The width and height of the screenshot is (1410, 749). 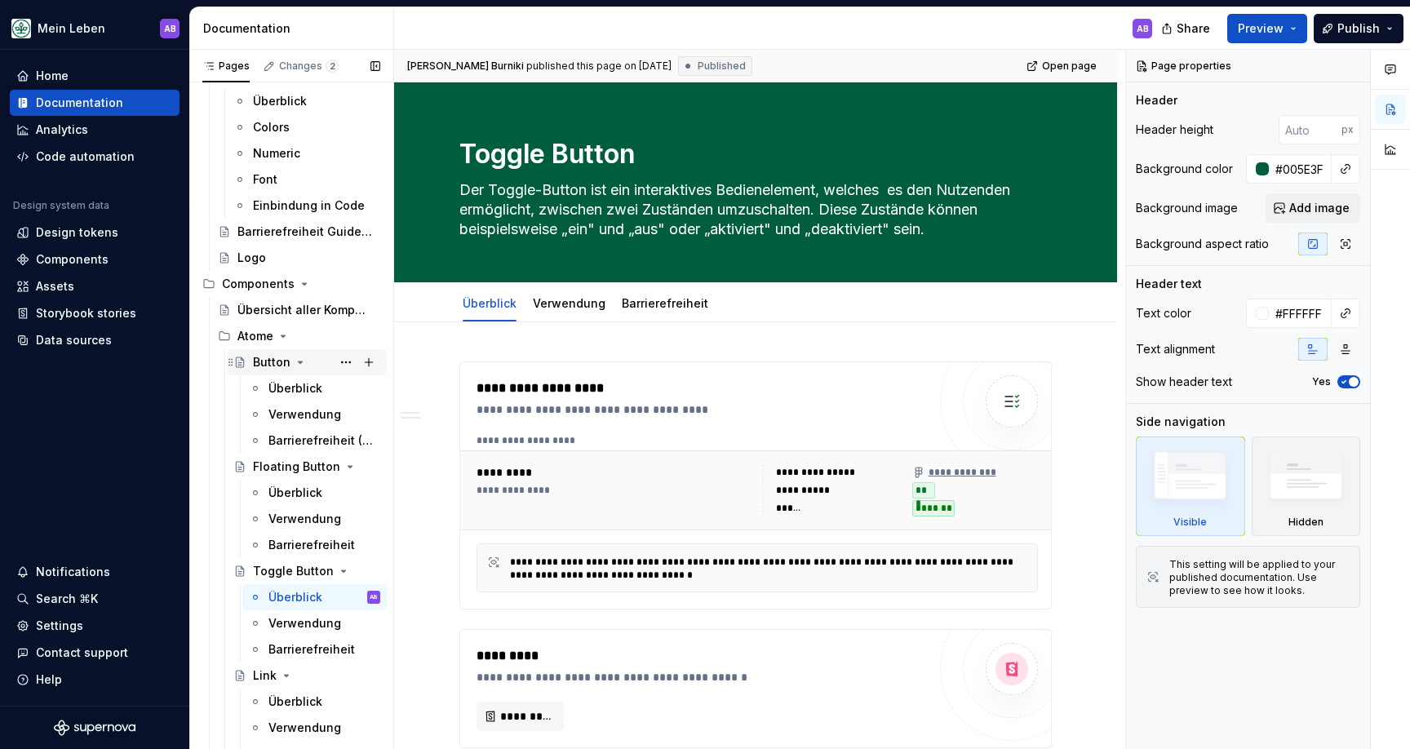 I want to click on button: Help, so click(x=95, y=680).